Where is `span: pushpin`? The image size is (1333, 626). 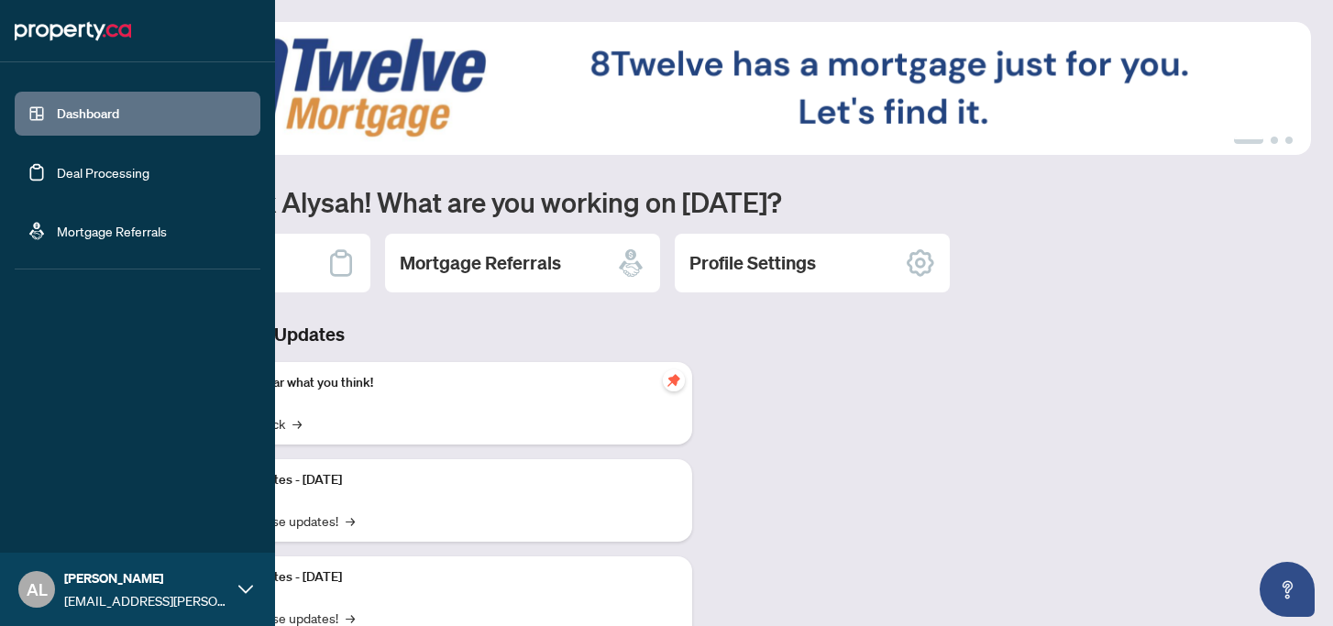 span: pushpin is located at coordinates (674, 380).